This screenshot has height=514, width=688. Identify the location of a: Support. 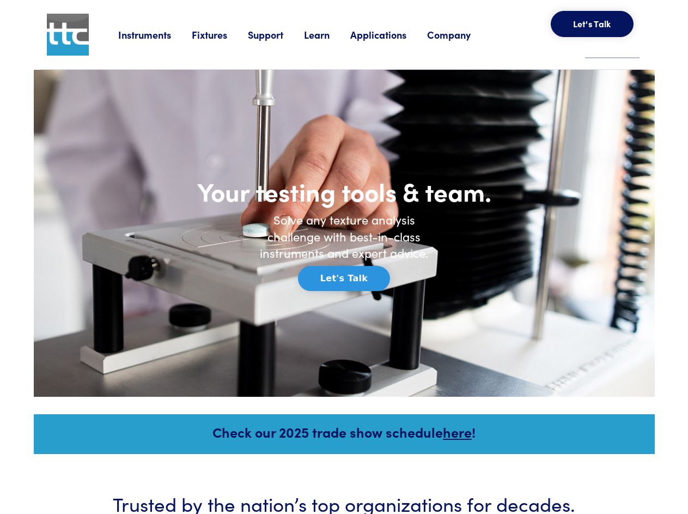
(276, 34).